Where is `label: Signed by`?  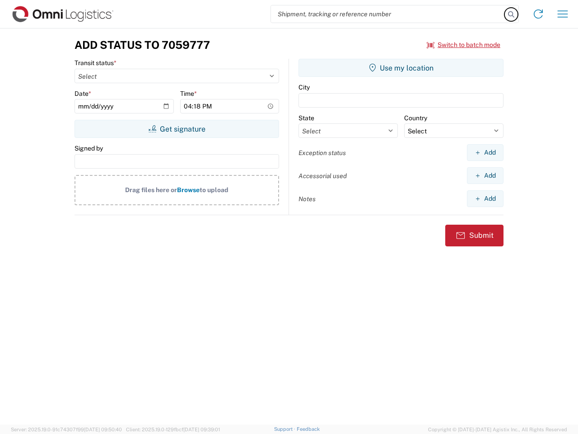
label: Signed by is located at coordinates (89, 148).